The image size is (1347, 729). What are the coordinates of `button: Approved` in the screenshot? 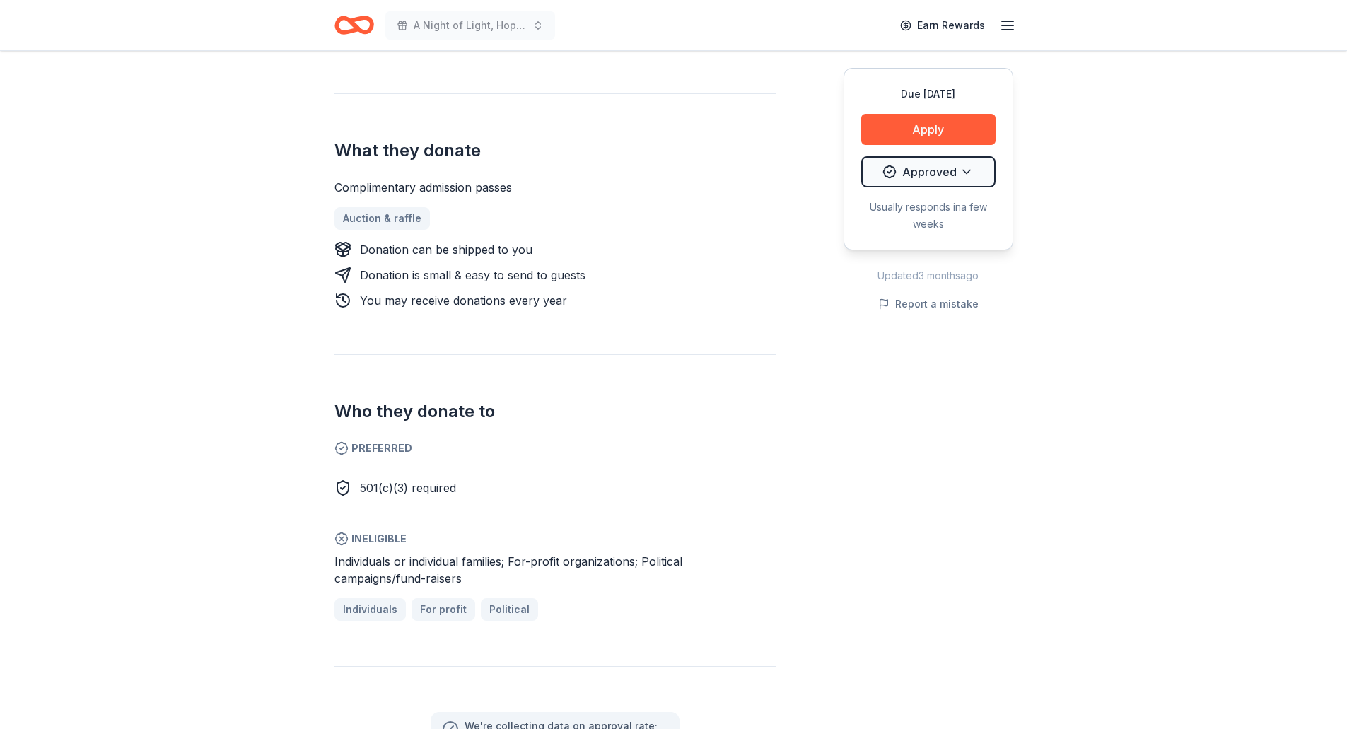 It's located at (928, 172).